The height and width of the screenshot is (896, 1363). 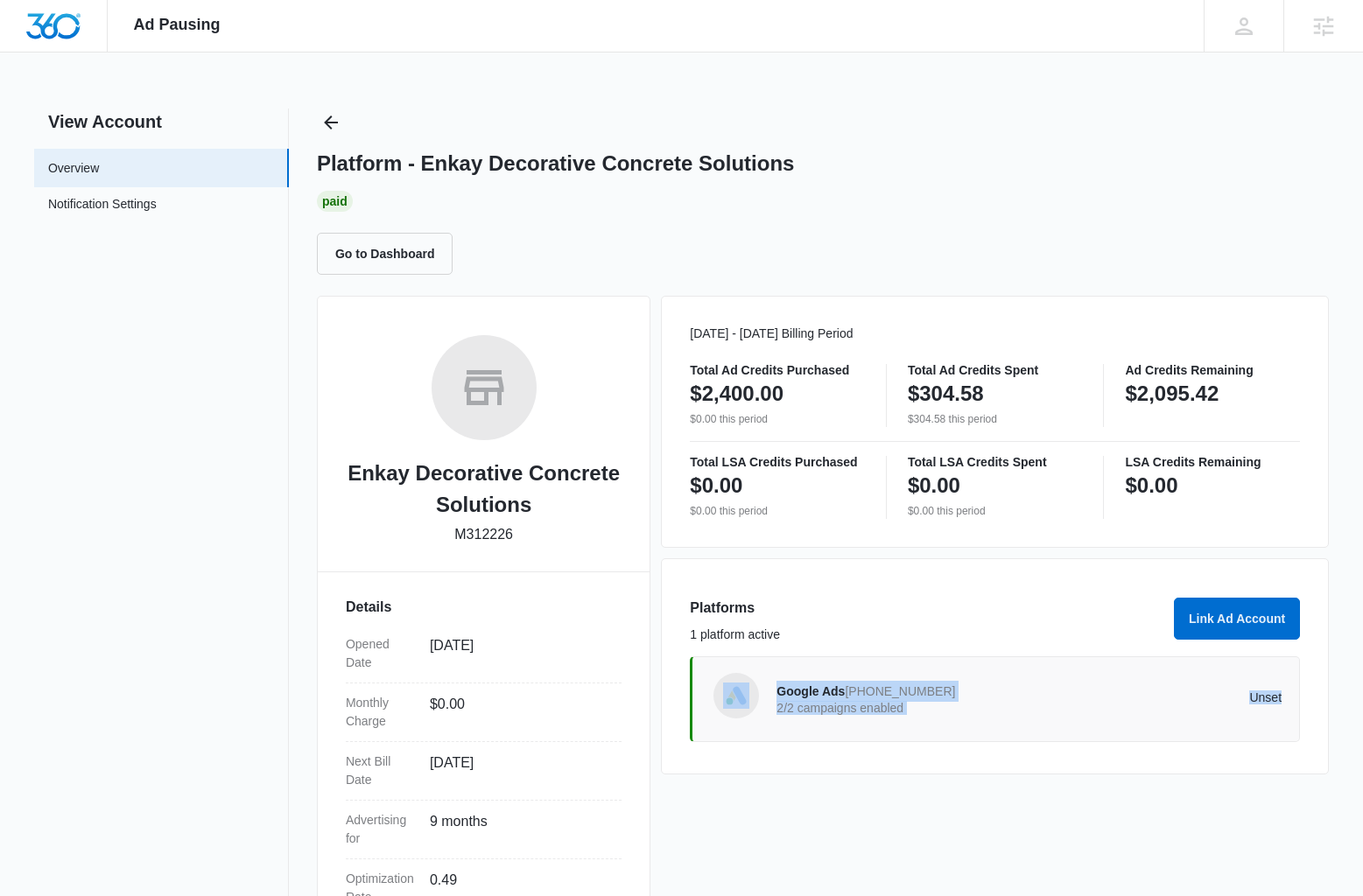 I want to click on p: Total Ad Credits Purchased, so click(x=777, y=371).